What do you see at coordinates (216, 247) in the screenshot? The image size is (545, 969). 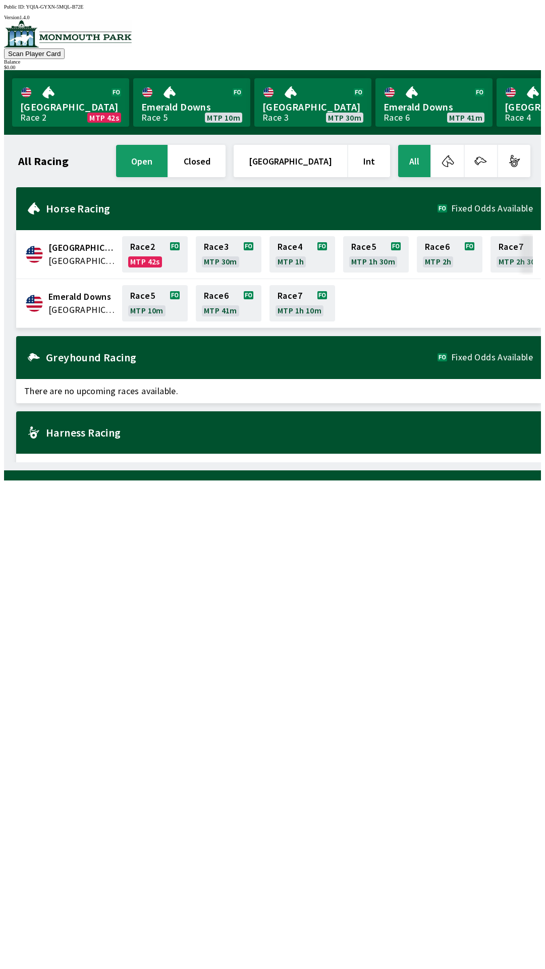 I see `span: Race 3` at bounding box center [216, 247].